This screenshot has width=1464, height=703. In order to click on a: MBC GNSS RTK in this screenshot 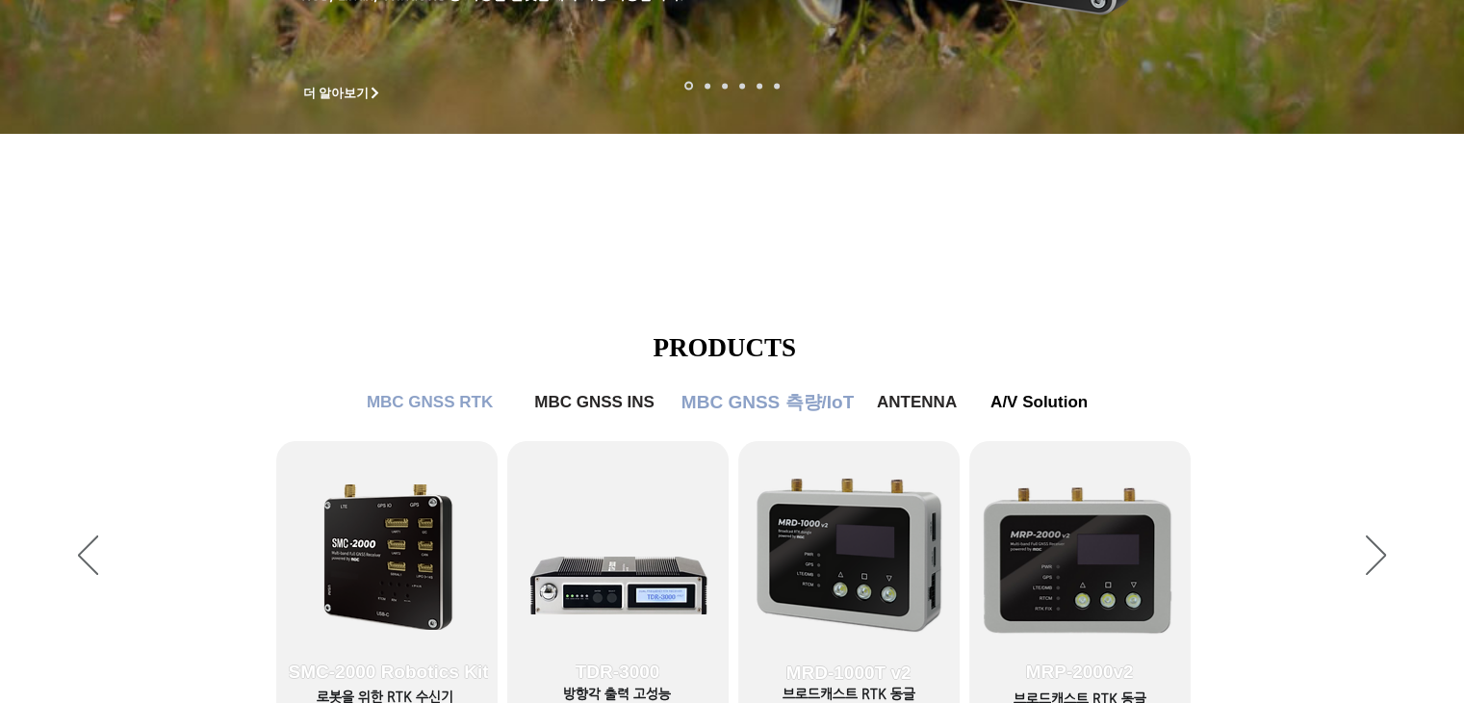, I will do `click(430, 402)`.